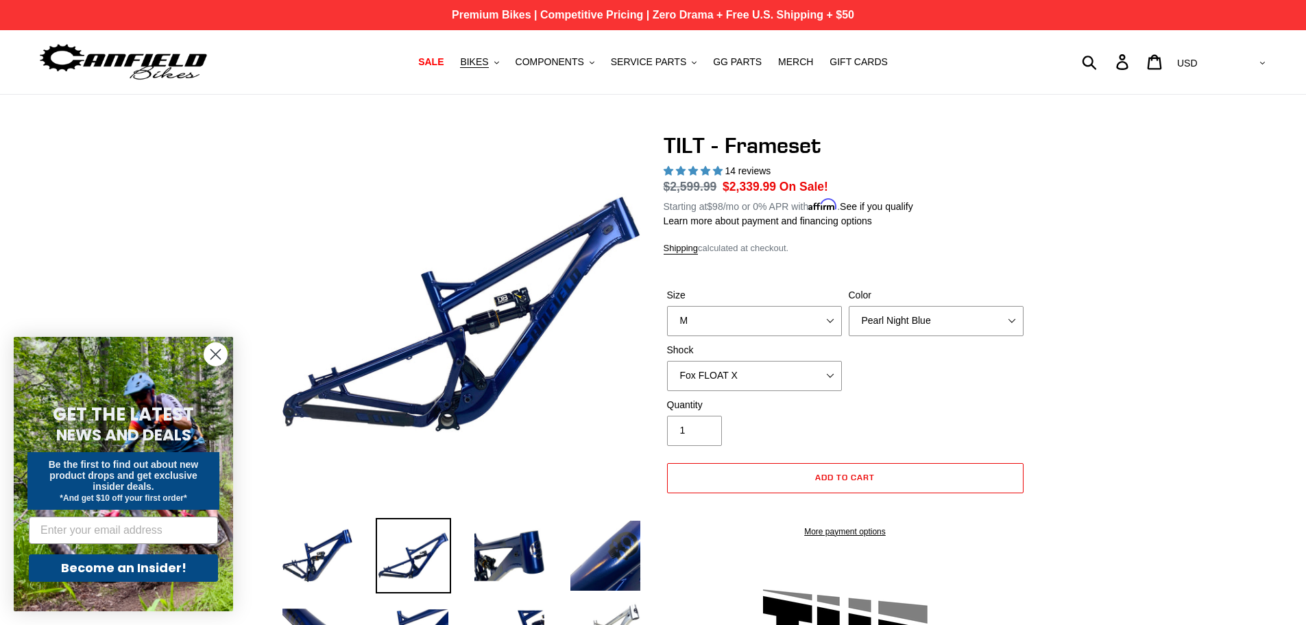  Describe the element at coordinates (749, 186) in the screenshot. I see `span: $2,339.99` at that location.